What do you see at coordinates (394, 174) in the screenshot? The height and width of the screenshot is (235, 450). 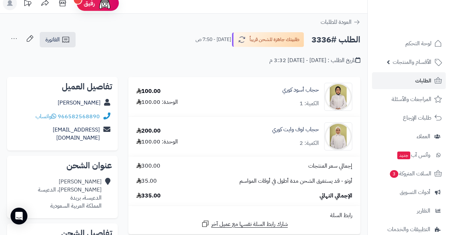 I see `span: 3` at bounding box center [394, 174].